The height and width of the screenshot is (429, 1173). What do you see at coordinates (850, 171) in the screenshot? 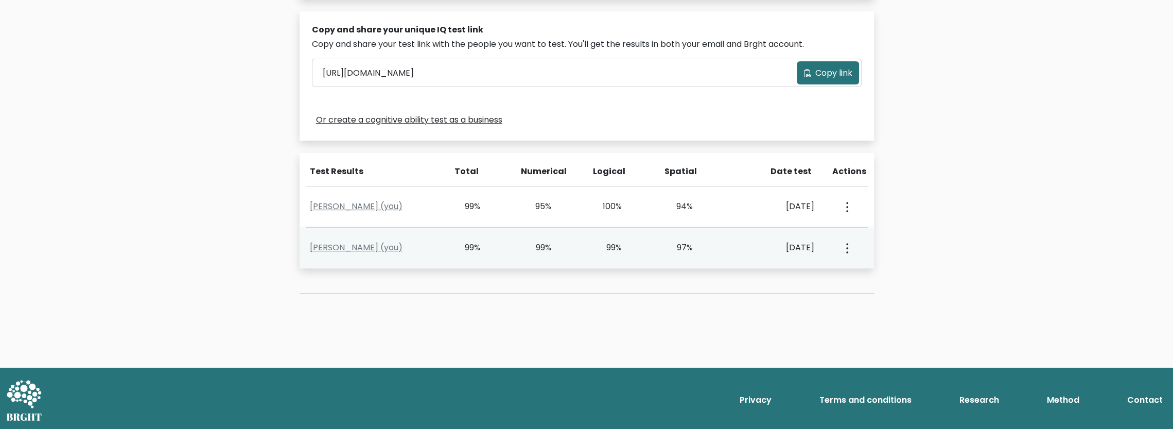
I see `div: Actions` at bounding box center [850, 171].